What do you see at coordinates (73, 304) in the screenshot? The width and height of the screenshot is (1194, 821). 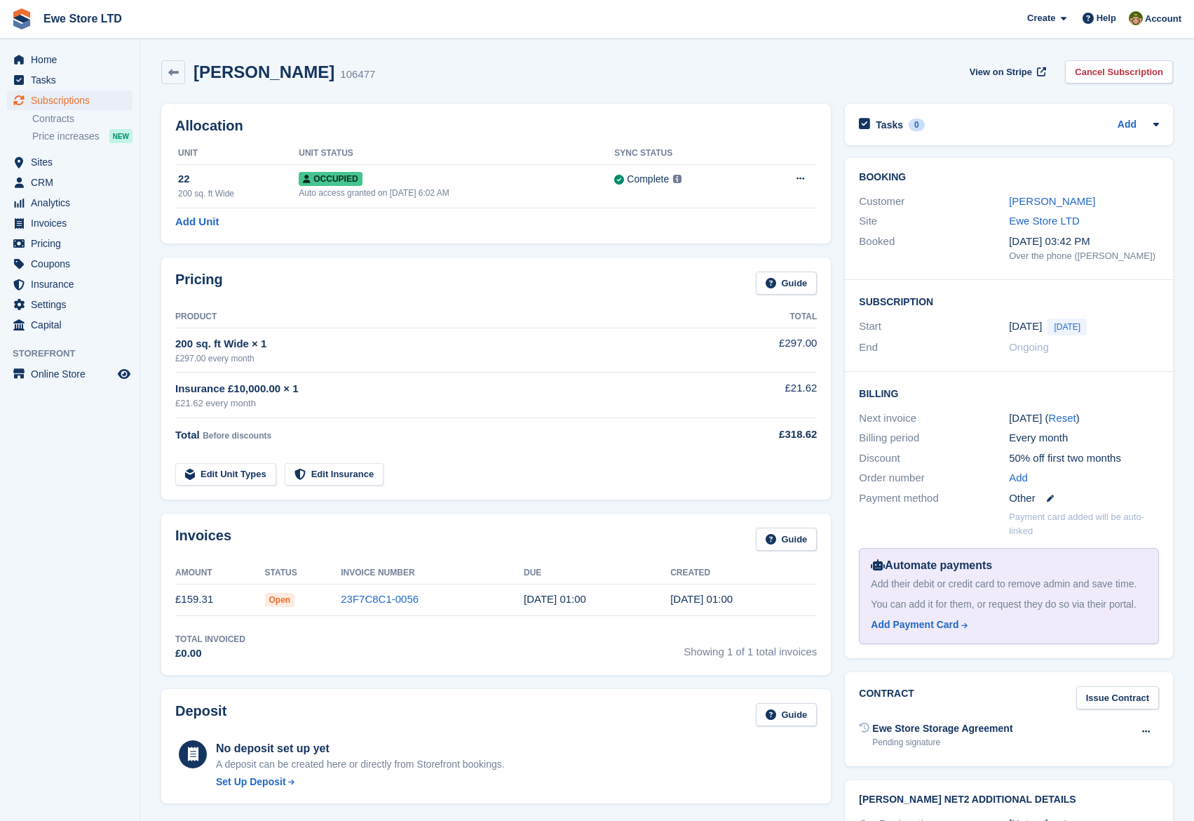 I see `span: Settings` at bounding box center [73, 304].